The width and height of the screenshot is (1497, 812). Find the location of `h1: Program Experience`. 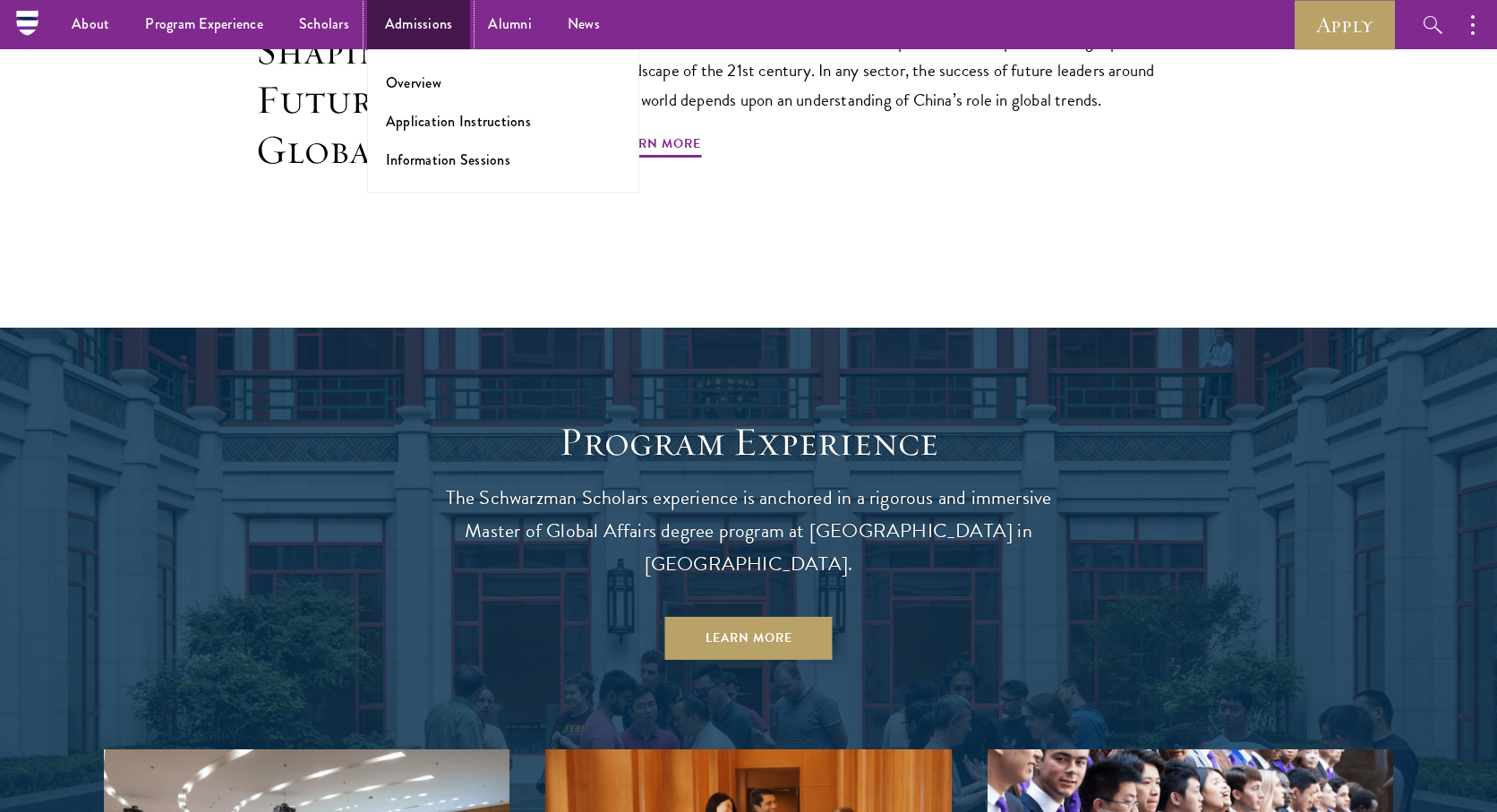

h1: Program Experience is located at coordinates (749, 442).